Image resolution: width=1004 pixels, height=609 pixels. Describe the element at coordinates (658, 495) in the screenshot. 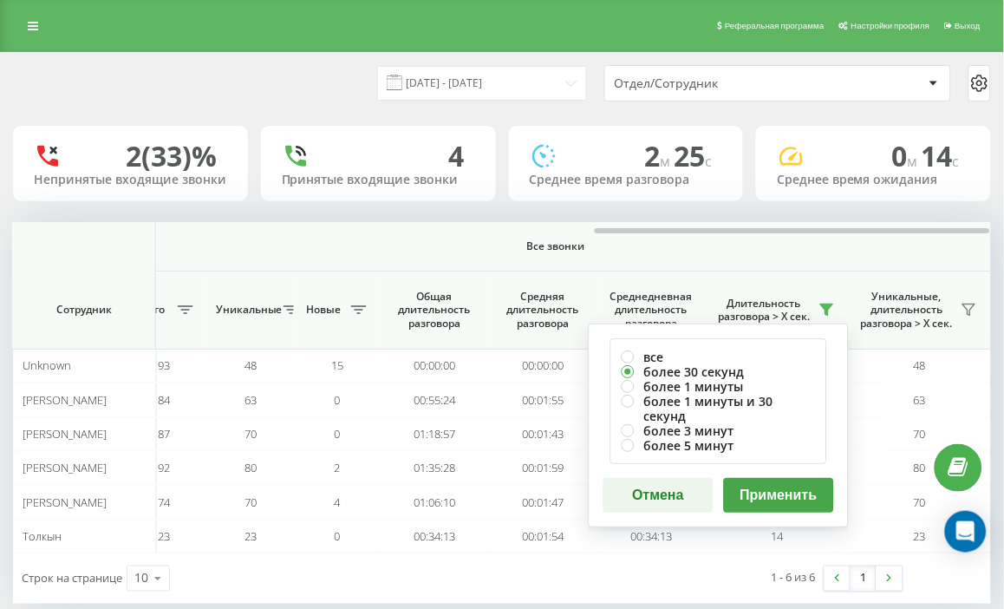

I see `button: Отмена` at that location.